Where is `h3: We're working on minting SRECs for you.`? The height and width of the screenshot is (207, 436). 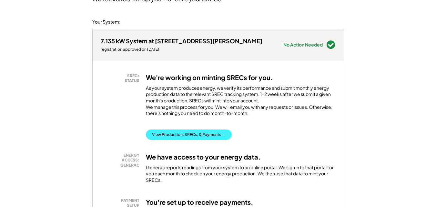 h3: We're working on minting SRECs for you. is located at coordinates (210, 77).